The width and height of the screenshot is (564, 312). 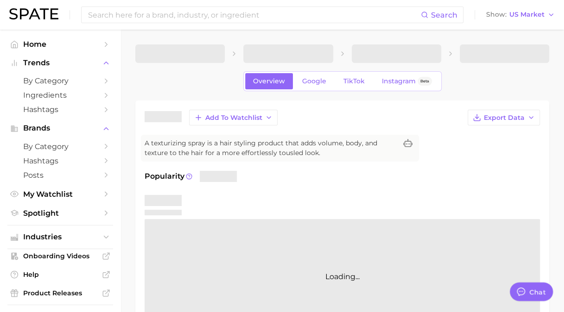 What do you see at coordinates (399, 81) in the screenshot?
I see `span: Instagram` at bounding box center [399, 81].